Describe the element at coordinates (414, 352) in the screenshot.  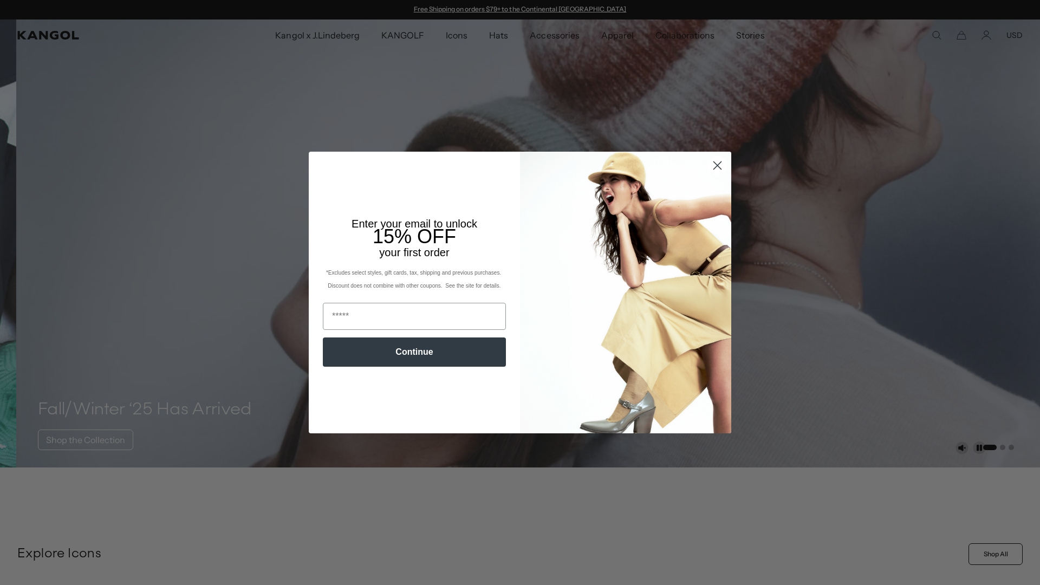
I see `button: Continue` at that location.